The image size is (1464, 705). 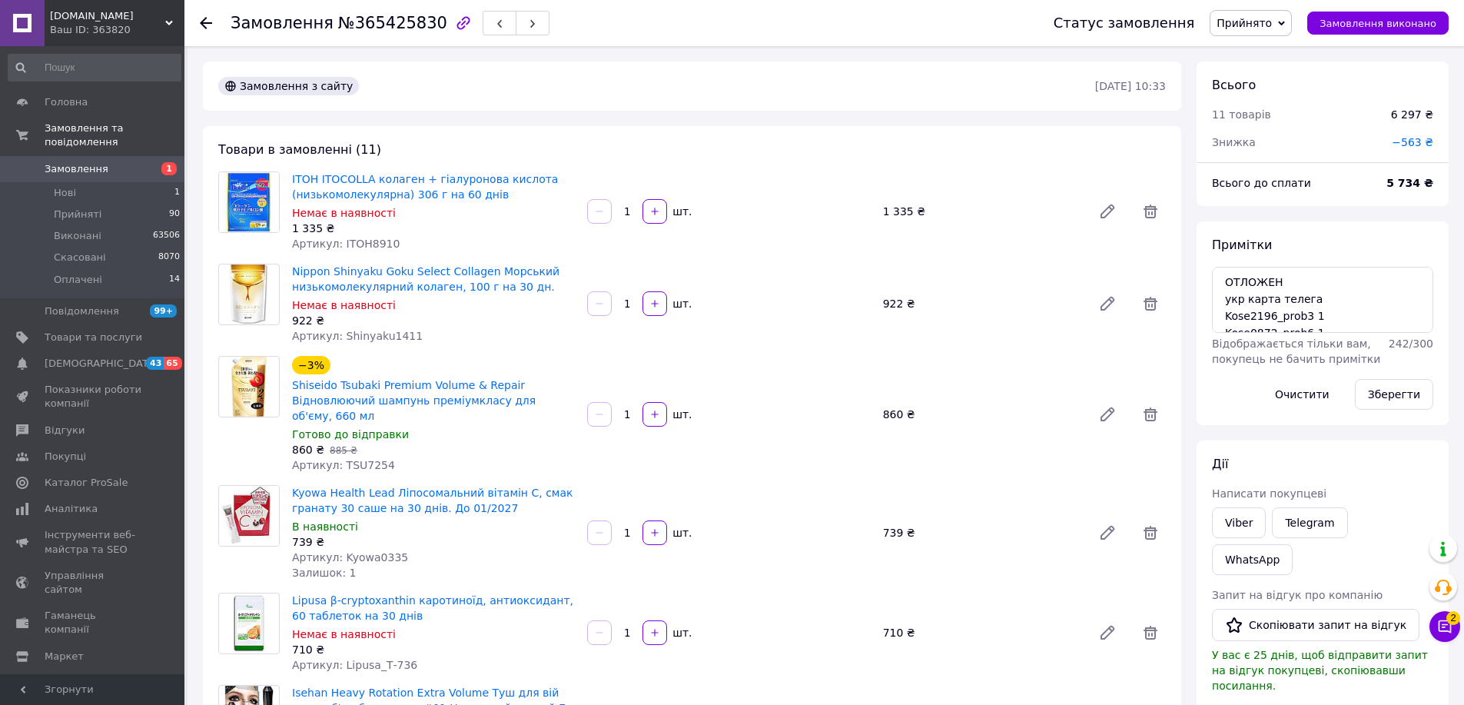 I want to click on b: 5 734 ₴, so click(x=1409, y=183).